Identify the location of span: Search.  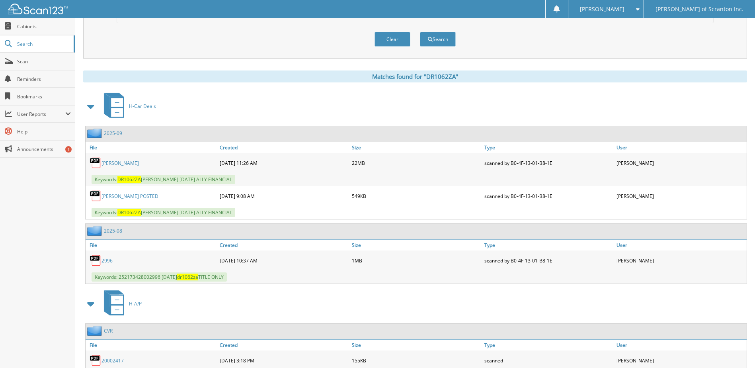
(43, 44).